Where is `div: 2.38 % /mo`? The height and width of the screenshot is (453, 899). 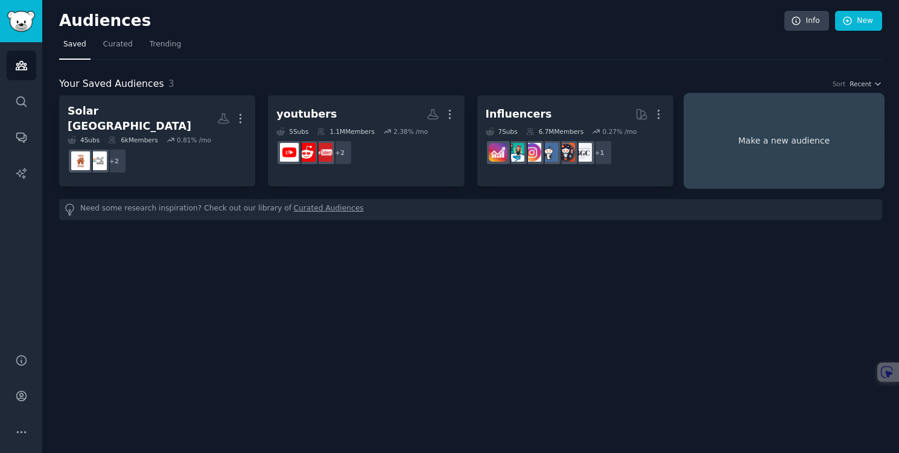
div: 2.38 % /mo is located at coordinates (410, 132).